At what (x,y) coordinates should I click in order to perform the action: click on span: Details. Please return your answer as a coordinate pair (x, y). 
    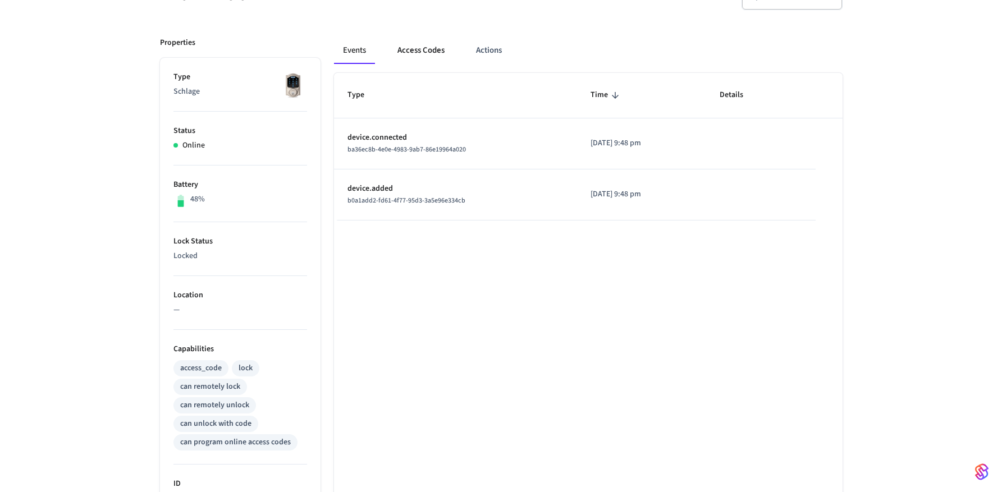
    Looking at the image, I should click on (739, 95).